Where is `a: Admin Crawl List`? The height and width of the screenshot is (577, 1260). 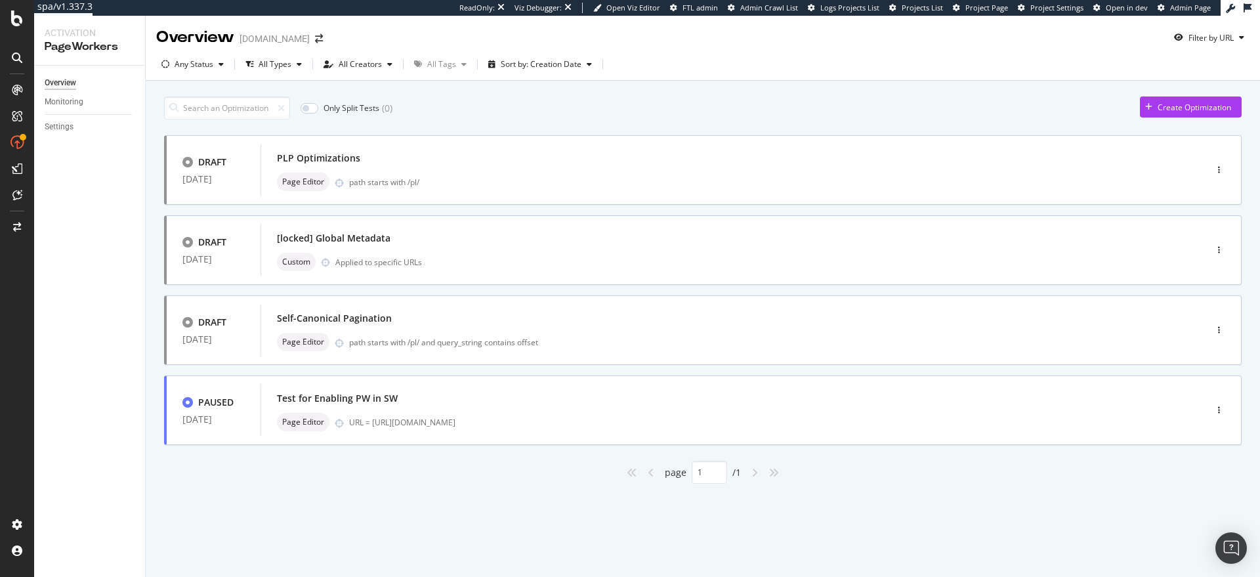 a: Admin Crawl List is located at coordinates (763, 8).